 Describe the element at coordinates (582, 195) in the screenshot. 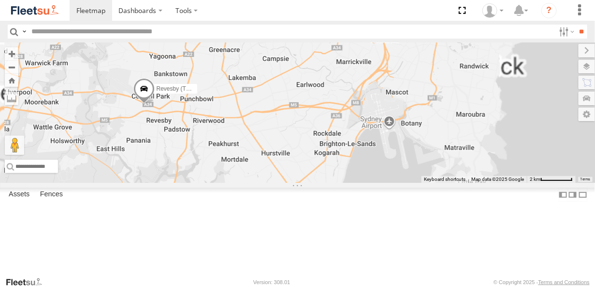

I see `label: Hide Summary Table` at that location.